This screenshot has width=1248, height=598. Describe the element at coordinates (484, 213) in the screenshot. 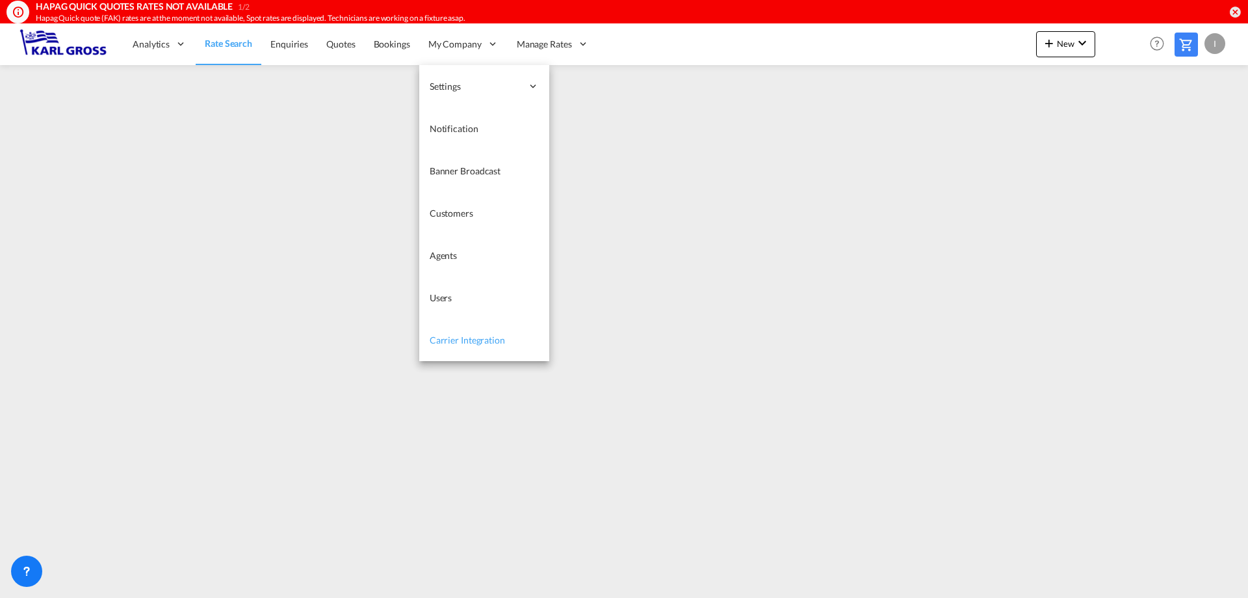

I see `a: Customers` at that location.